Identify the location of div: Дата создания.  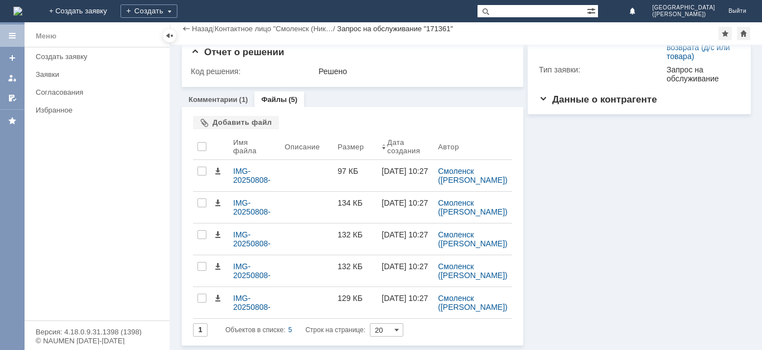
(403, 147).